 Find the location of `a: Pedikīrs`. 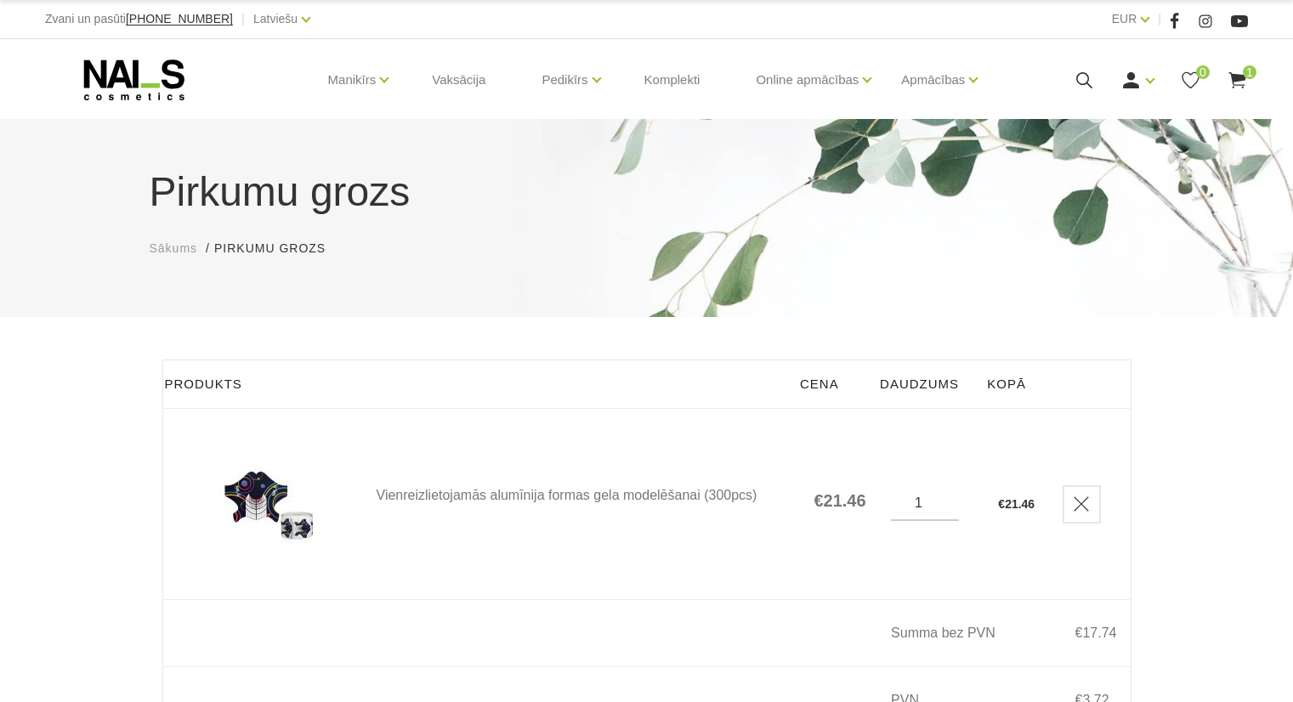

a: Pedikīrs is located at coordinates (564, 80).